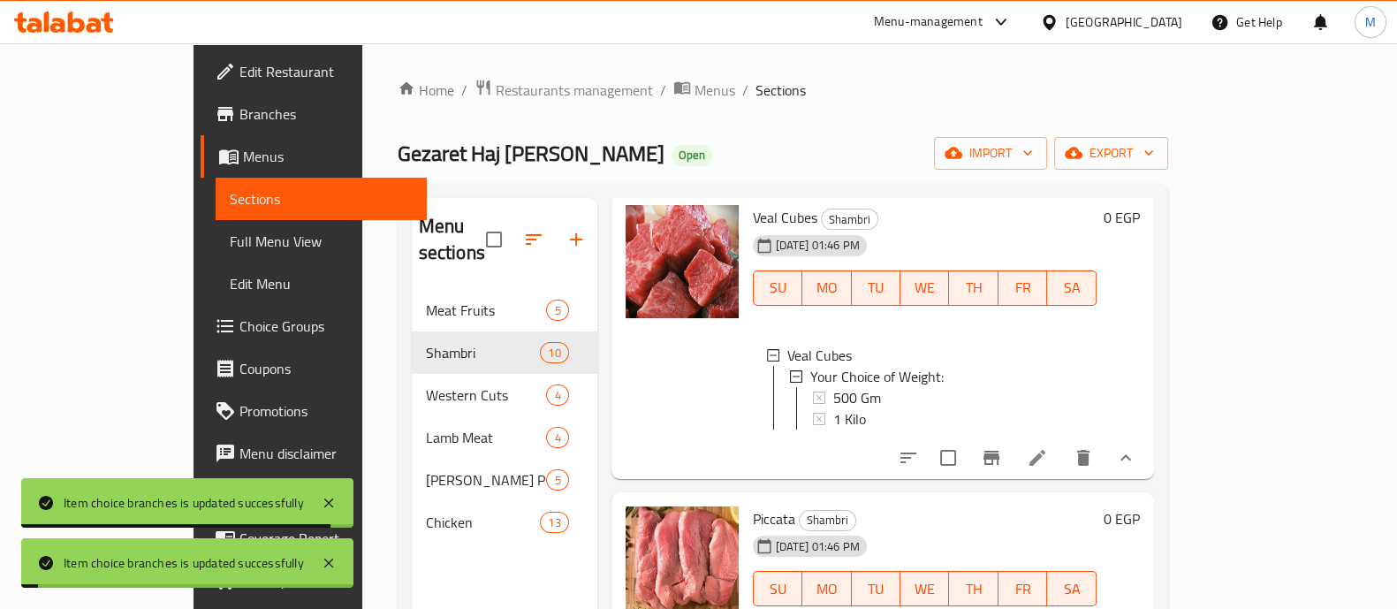 The image size is (1397, 609). I want to click on div: Meat Fruits5, so click(505, 310).